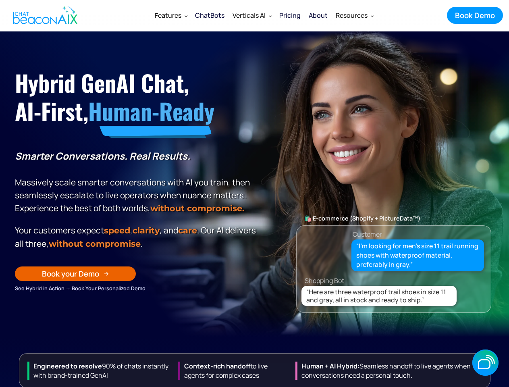 Image resolution: width=509 pixels, height=387 pixels. What do you see at coordinates (209, 15) in the screenshot?
I see `div: ChatBots` at bounding box center [209, 15].